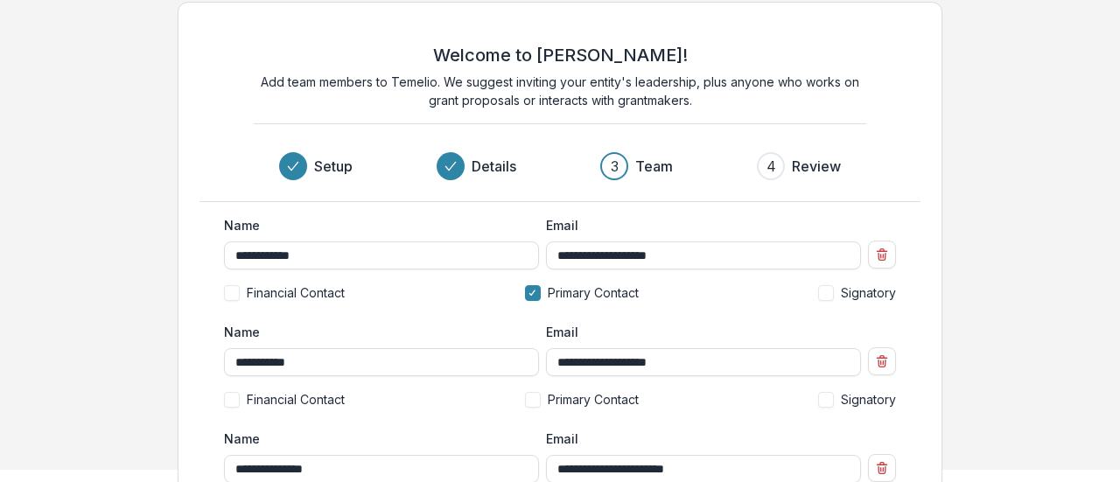  Describe the element at coordinates (560, 91) in the screenshot. I see `p: Add team members to Temelio. We suggest inviting your entity's leadership, plus anyone who works ...` at that location.